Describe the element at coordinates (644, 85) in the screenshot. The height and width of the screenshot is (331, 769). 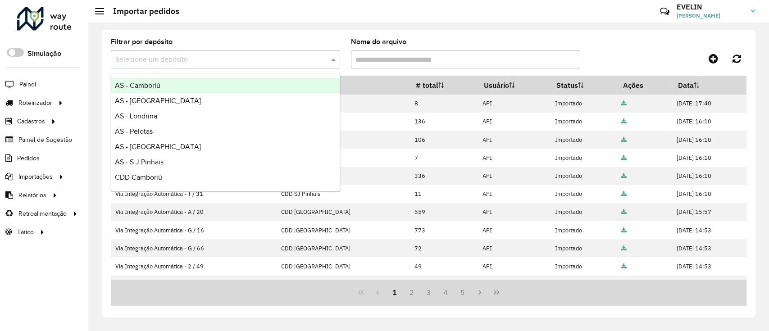
I see `th: Ações` at that location.